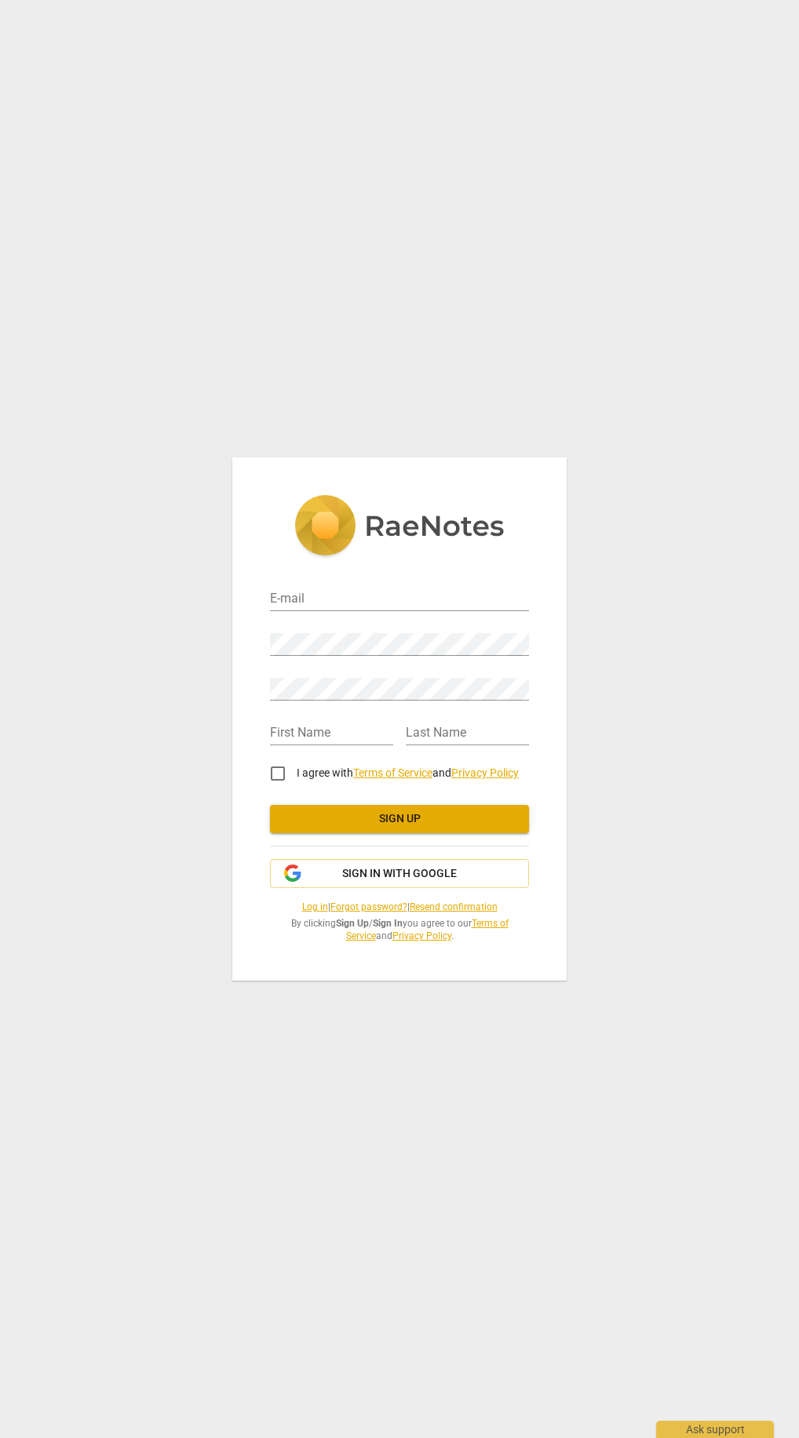 The image size is (799, 1438). I want to click on span: By clicking / you agree to our and ., so click(399, 930).